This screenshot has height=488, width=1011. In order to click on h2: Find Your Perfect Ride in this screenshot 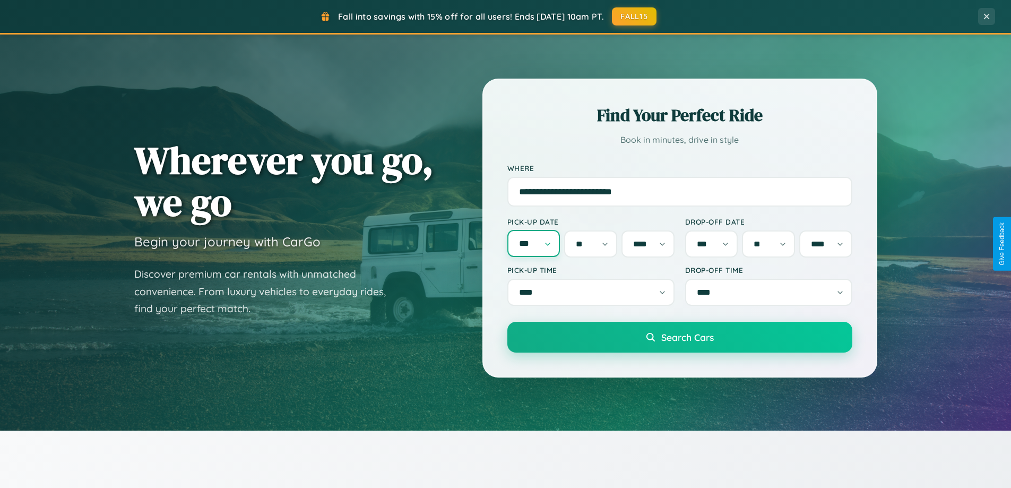, I will do `click(680, 115)`.